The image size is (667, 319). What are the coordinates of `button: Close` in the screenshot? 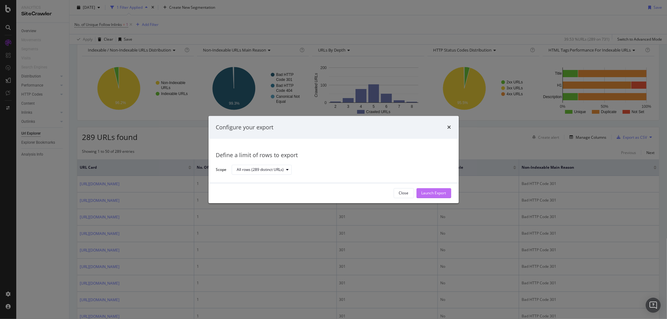 It's located at (404, 193).